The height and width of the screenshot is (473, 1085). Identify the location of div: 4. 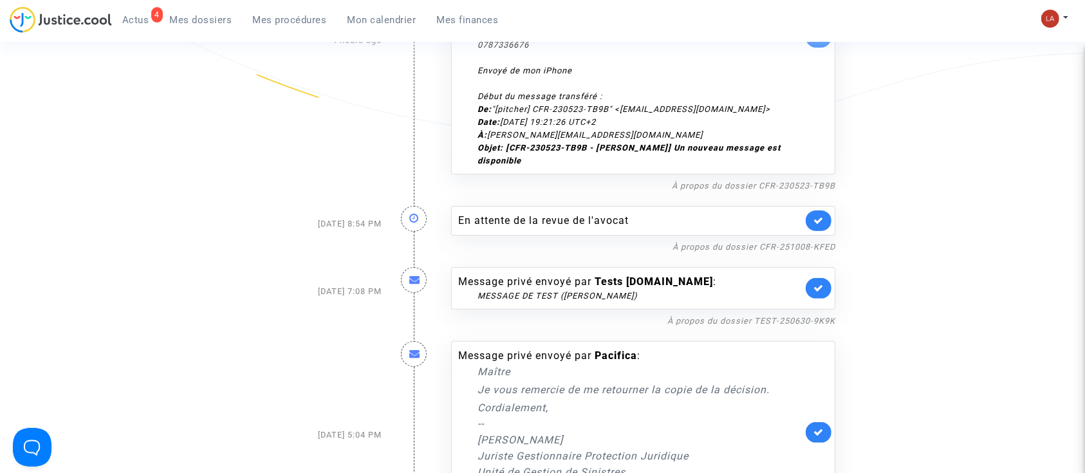
(157, 15).